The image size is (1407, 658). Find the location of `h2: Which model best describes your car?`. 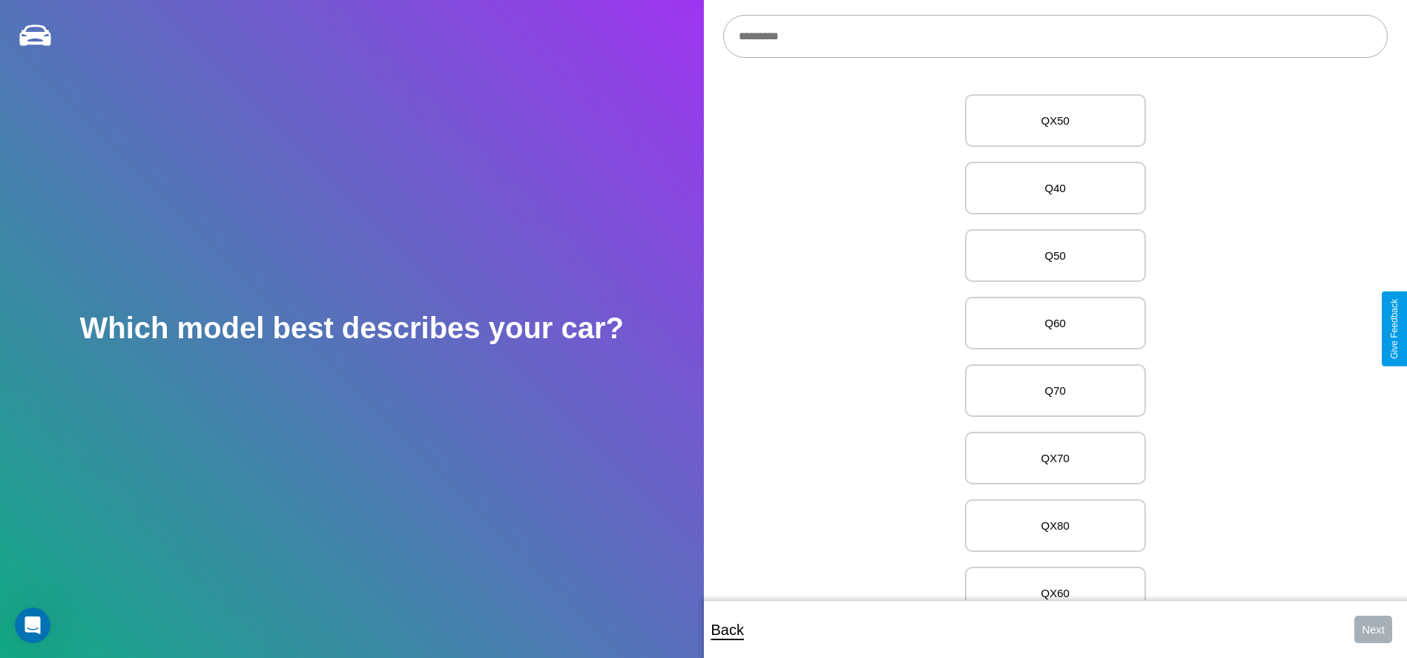

h2: Which model best describes your car? is located at coordinates (352, 328).